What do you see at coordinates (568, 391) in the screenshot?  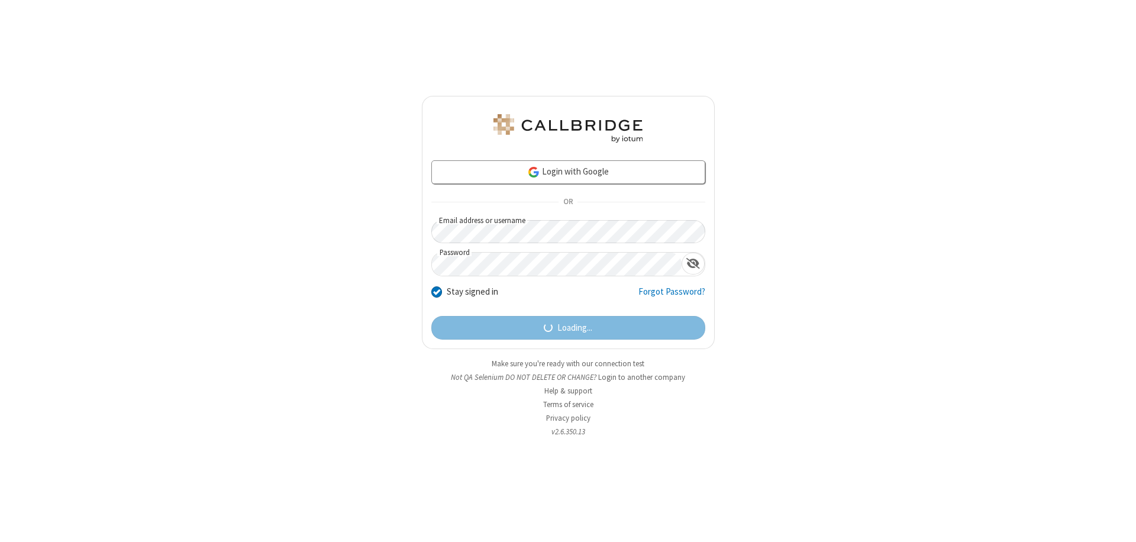 I see `a: Help & support` at bounding box center [568, 391].